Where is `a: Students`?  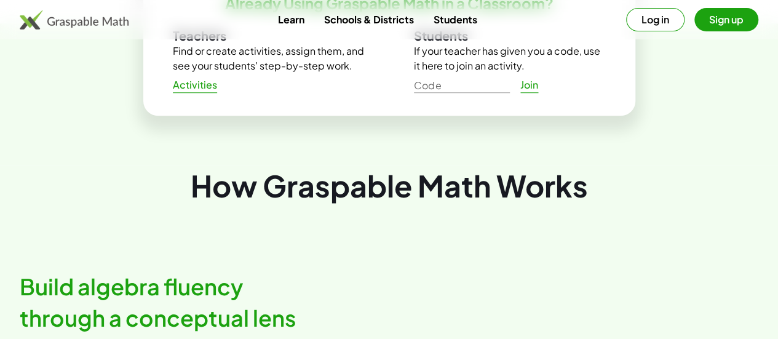 a: Students is located at coordinates (455, 19).